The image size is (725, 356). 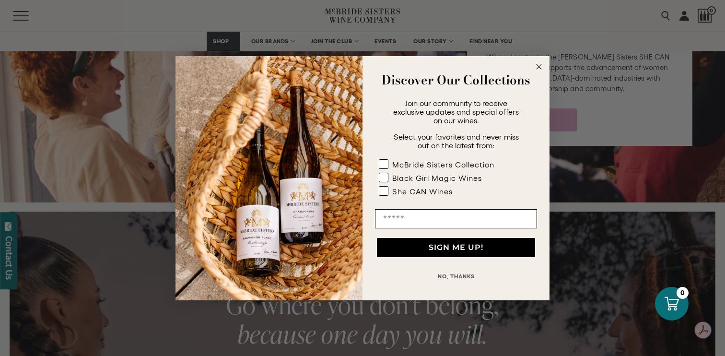 I want to click on div: 0, so click(x=682, y=292).